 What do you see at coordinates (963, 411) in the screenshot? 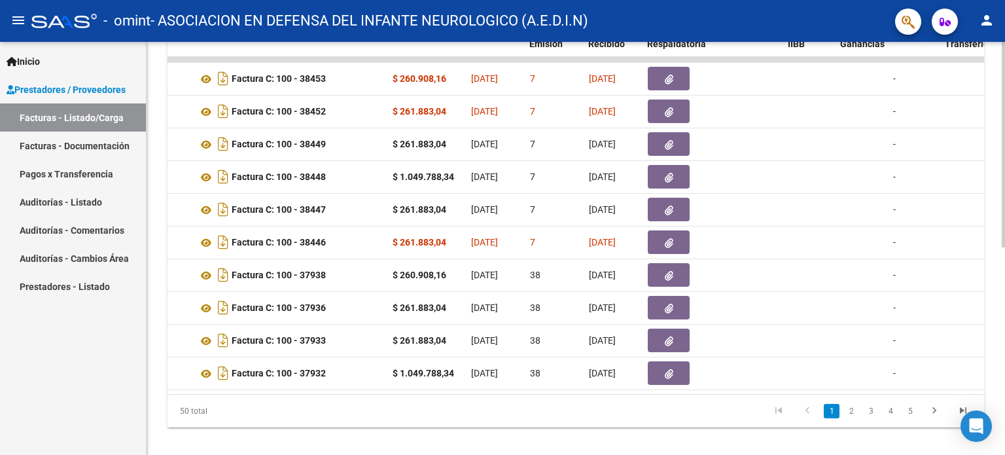
I see `a: go to last page` at bounding box center [963, 411].